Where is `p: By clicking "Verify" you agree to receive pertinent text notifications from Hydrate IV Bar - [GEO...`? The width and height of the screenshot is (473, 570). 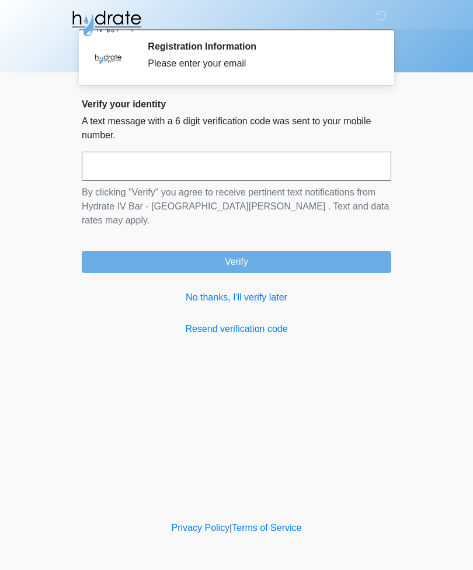
p: By clicking "Verify" you agree to receive pertinent text notifications from Hydrate IV Bar - [GEO... is located at coordinates (236, 207).